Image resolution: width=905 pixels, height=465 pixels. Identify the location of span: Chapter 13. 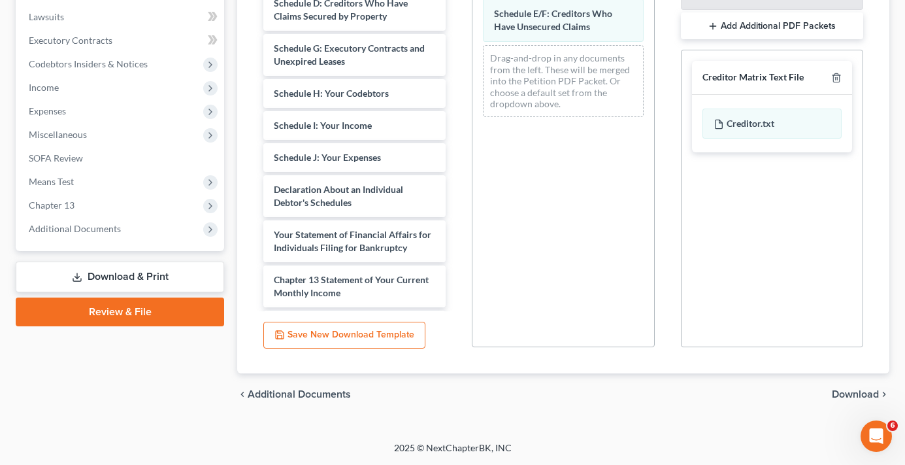
(52, 205).